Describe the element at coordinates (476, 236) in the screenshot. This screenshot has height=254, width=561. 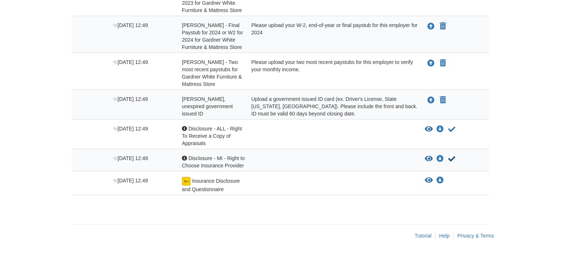
I see `a: Privacy & Terms` at that location.